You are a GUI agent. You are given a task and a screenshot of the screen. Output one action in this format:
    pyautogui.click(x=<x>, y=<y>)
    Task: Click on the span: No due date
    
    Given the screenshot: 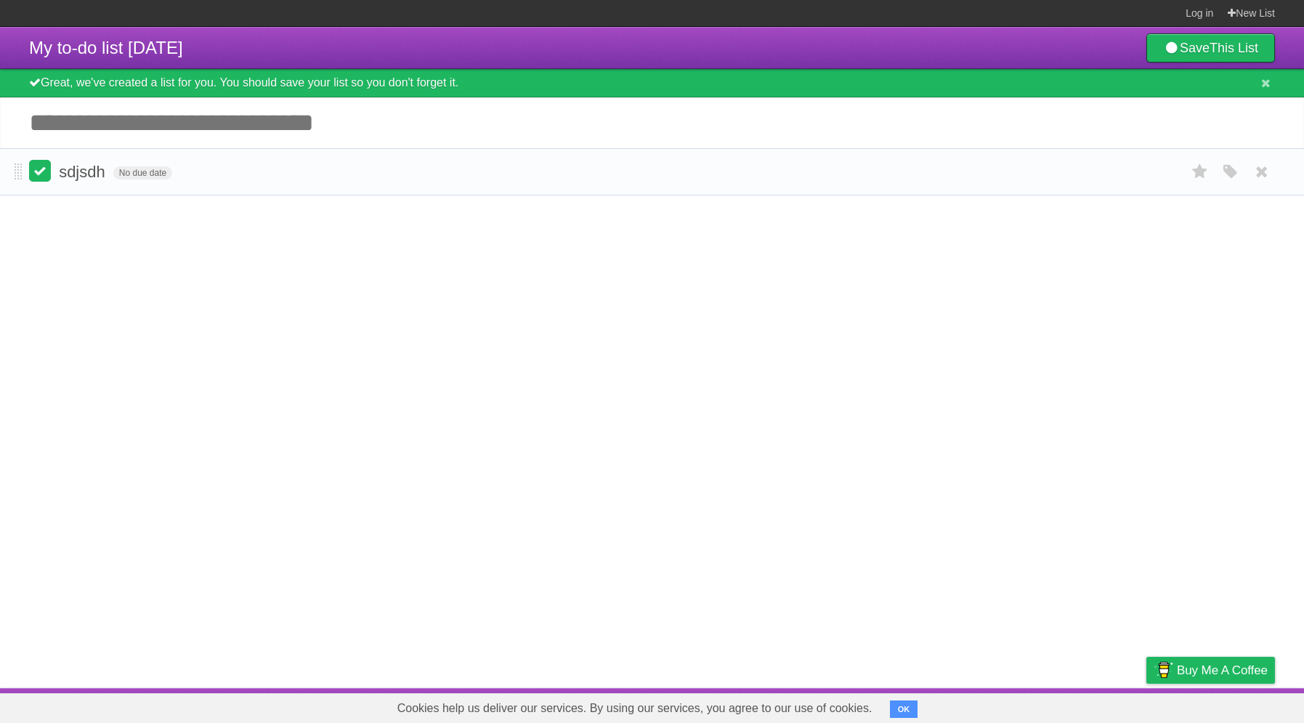 What is the action you would take?
    pyautogui.click(x=142, y=173)
    